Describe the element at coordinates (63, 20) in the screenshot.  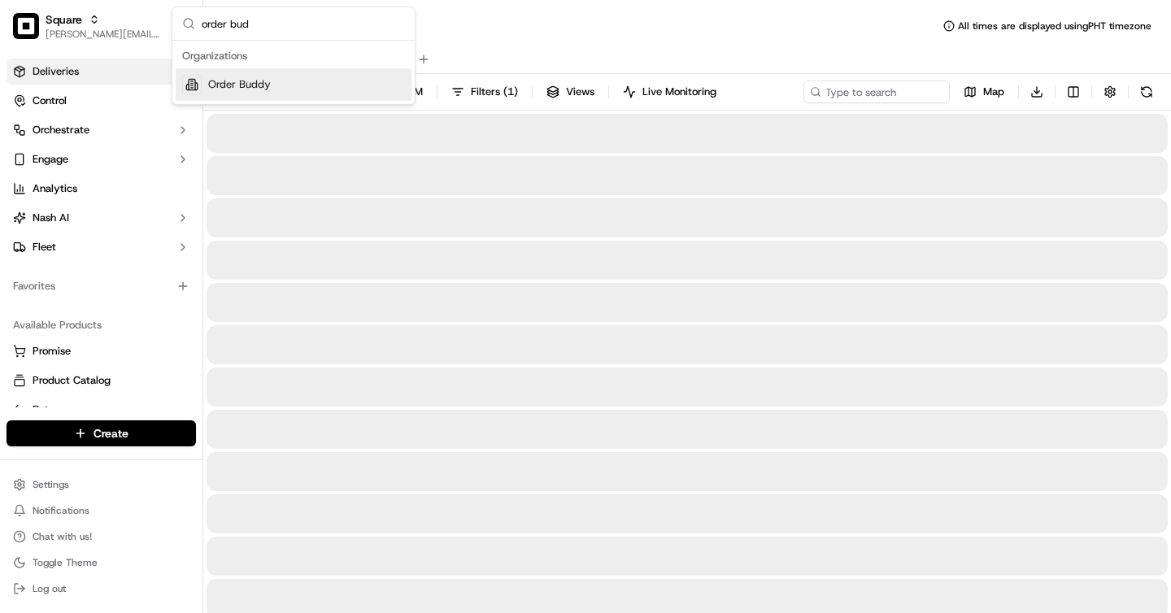
I see `span: Square` at that location.